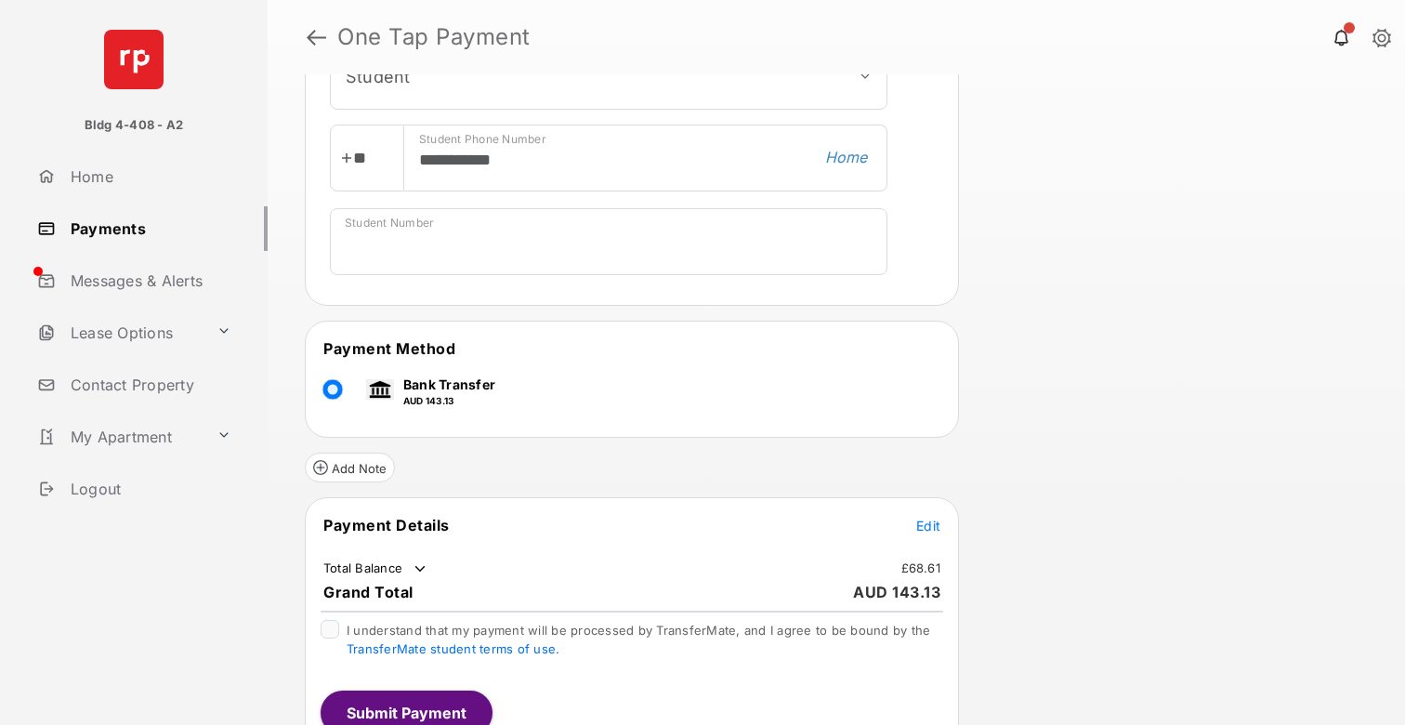 The image size is (1405, 725). What do you see at coordinates (149, 229) in the screenshot?
I see `a: Payments` at bounding box center [149, 229].